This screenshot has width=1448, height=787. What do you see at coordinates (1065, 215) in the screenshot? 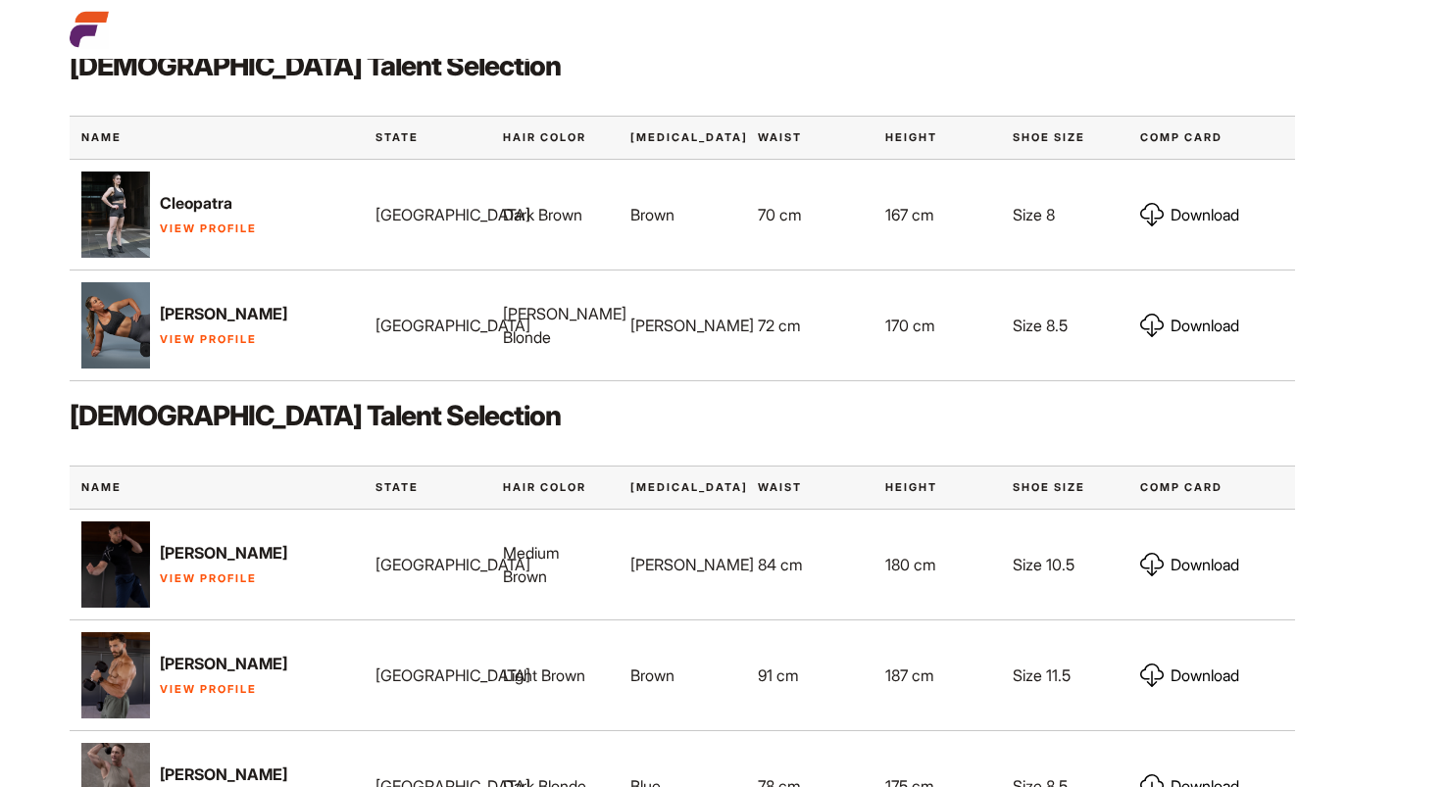
I see `div: Size 8` at bounding box center [1065, 215].